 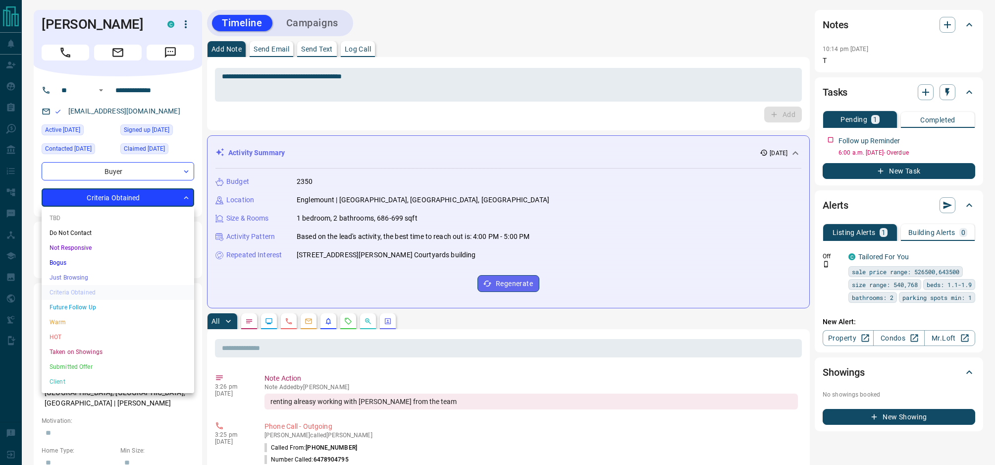 What do you see at coordinates (118, 381) in the screenshot?
I see `li: Client` at bounding box center [118, 381].